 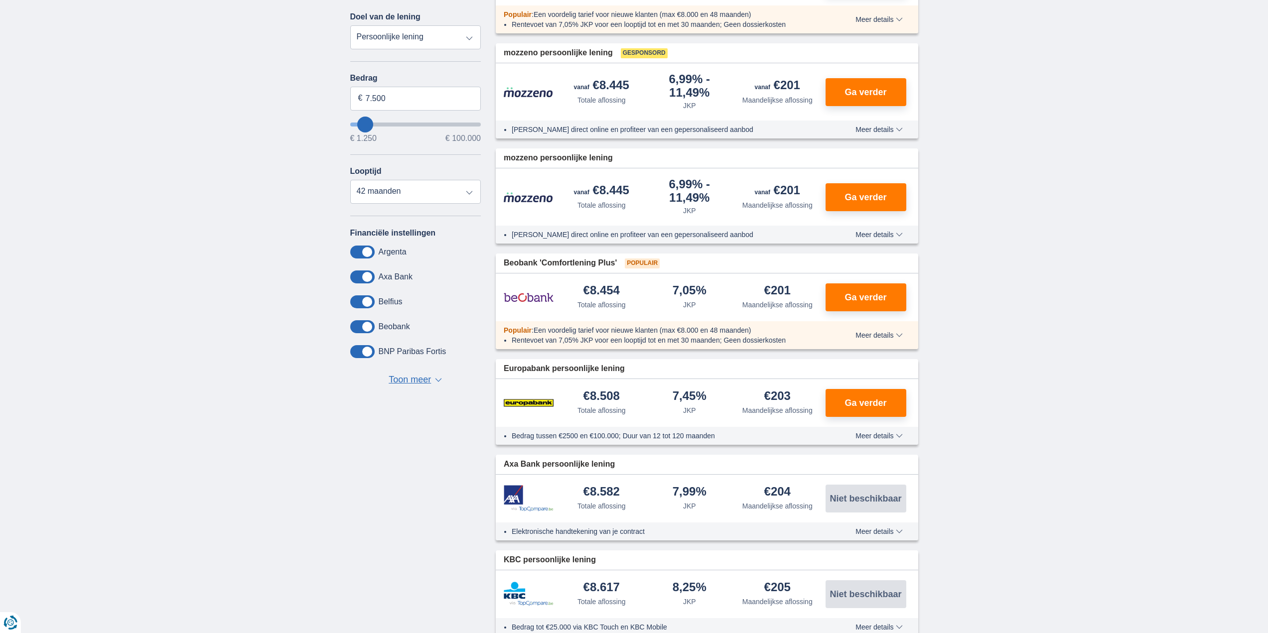 What do you see at coordinates (665, 532) in the screenshot?
I see `li: Elektronische handtekening van je contract` at bounding box center [665, 532].